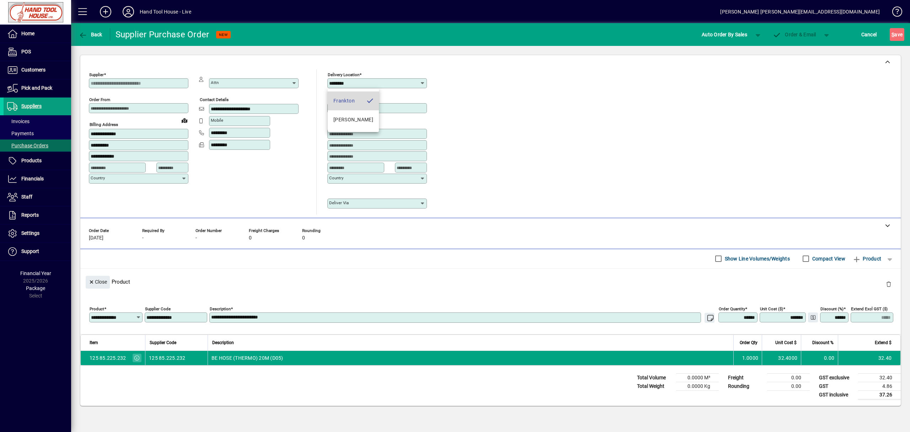 The image size is (910, 432). I want to click on td: GST, so click(837, 386).